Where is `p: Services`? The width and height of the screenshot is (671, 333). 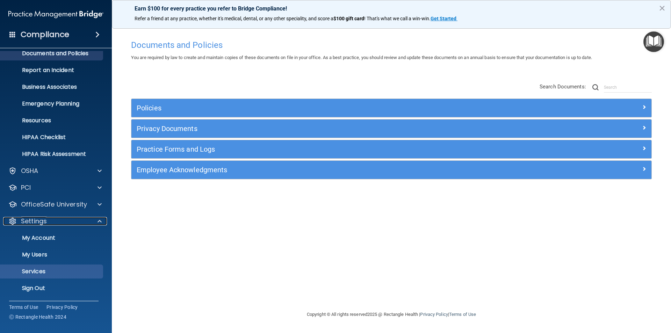 p: Services is located at coordinates (52, 272).